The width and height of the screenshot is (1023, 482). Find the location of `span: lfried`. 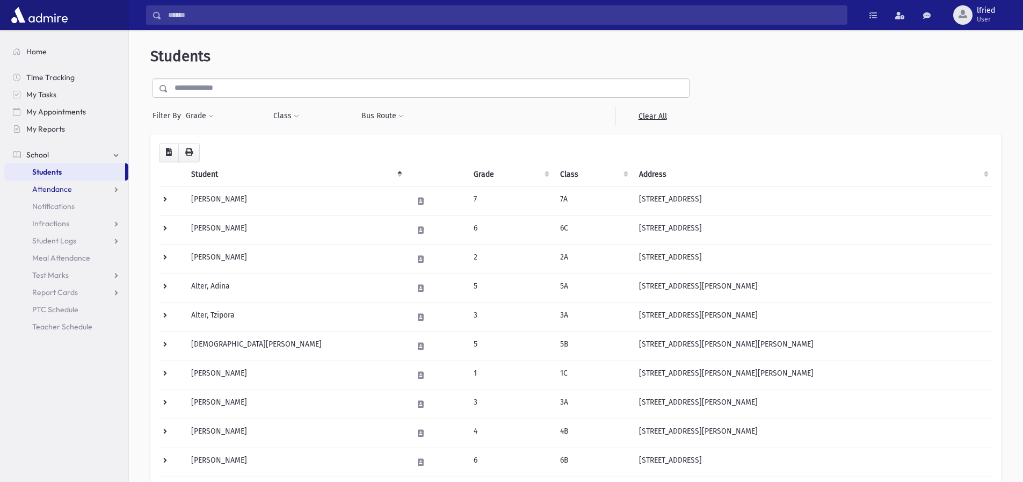

span: lfried is located at coordinates (986, 11).